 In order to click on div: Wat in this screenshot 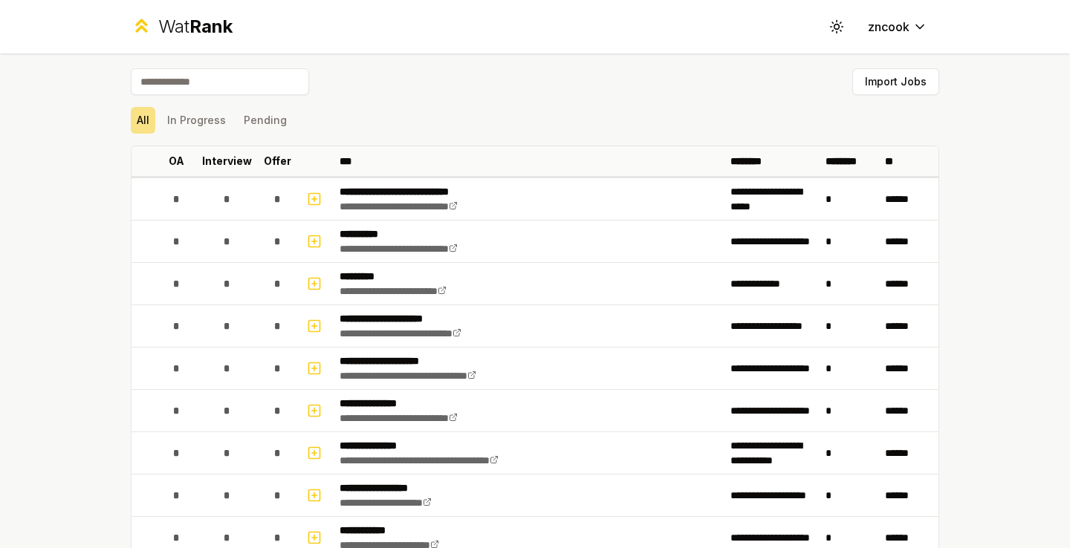, I will do `click(195, 27)`.